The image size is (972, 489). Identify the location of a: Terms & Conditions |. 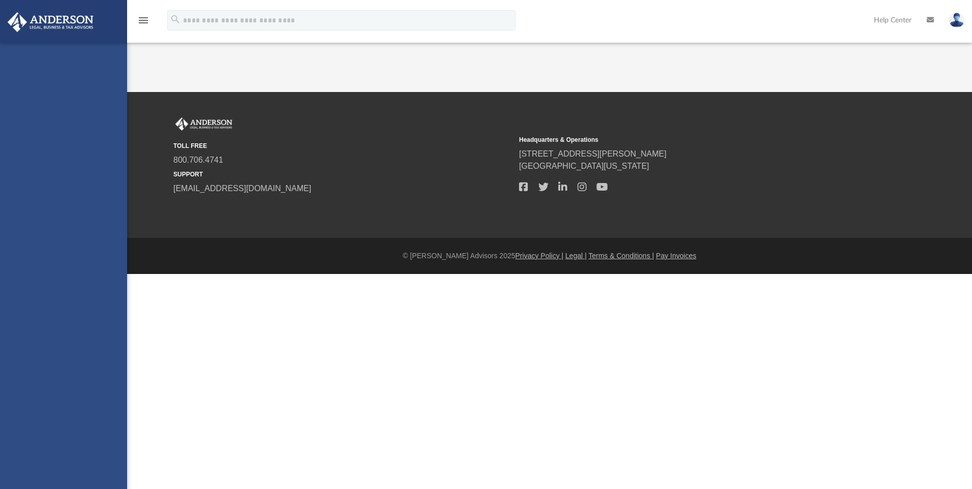
(621, 256).